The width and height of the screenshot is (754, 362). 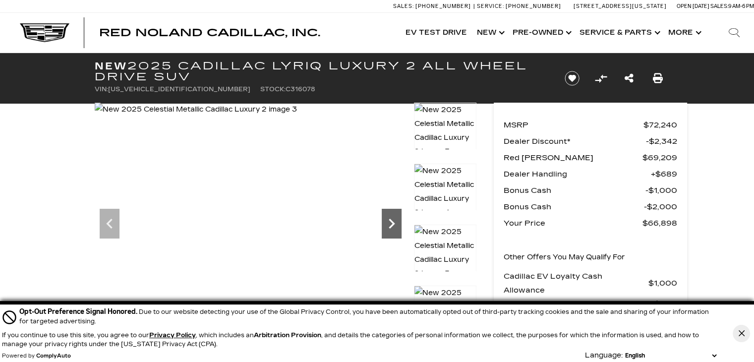 What do you see at coordinates (660, 207) in the screenshot?
I see `span: $2,000` at bounding box center [660, 207].